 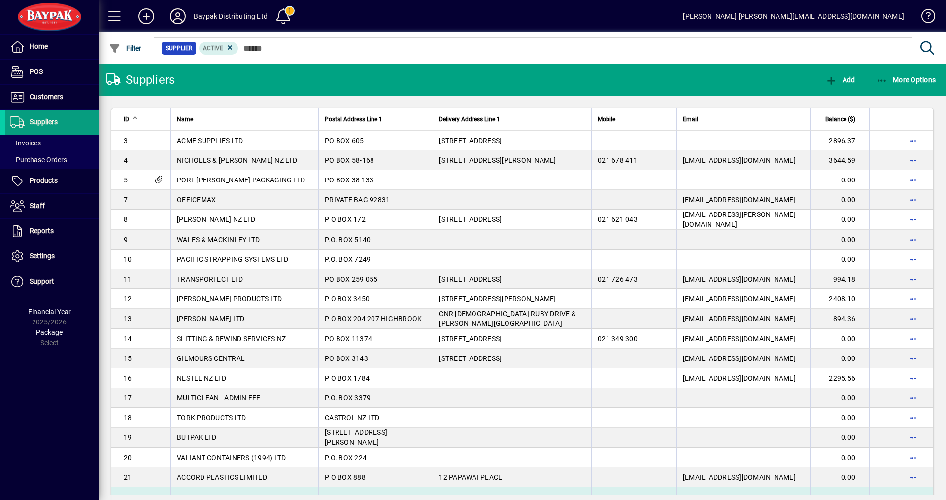 What do you see at coordinates (41, 231) in the screenshot?
I see `span: Reports` at bounding box center [41, 231].